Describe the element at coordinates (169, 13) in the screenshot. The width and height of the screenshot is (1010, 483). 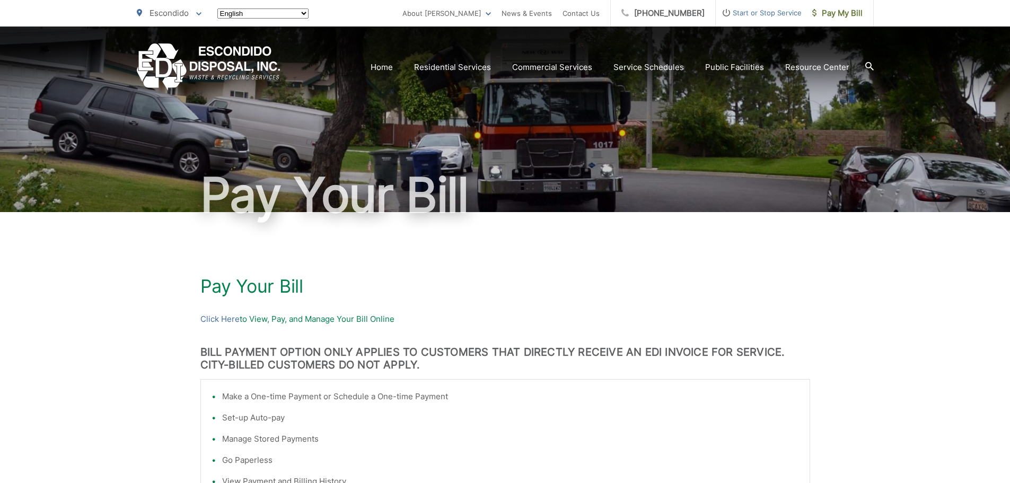
I see `span: Escondido` at that location.